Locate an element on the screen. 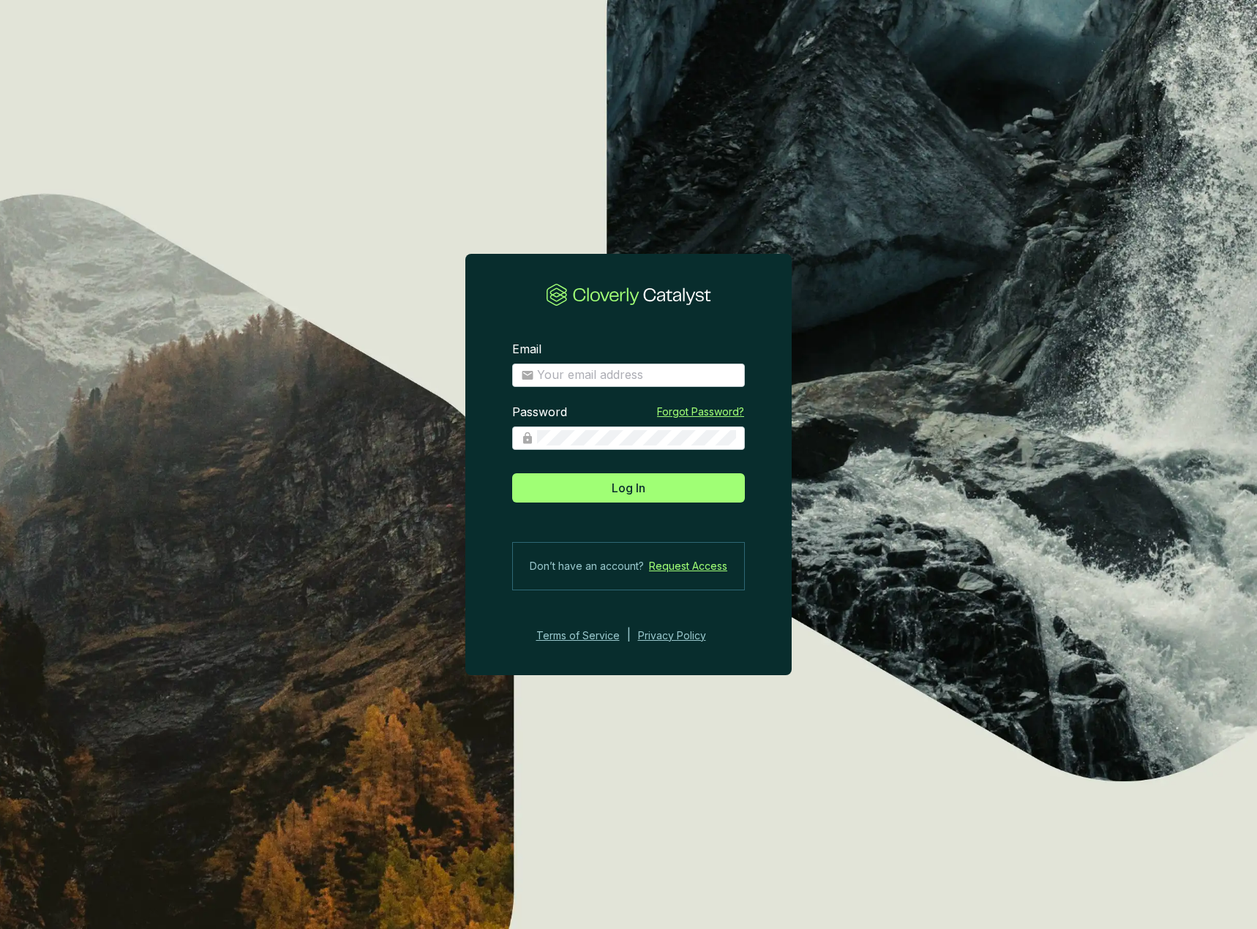 This screenshot has height=929, width=1257. input: Password is located at coordinates (637, 438).